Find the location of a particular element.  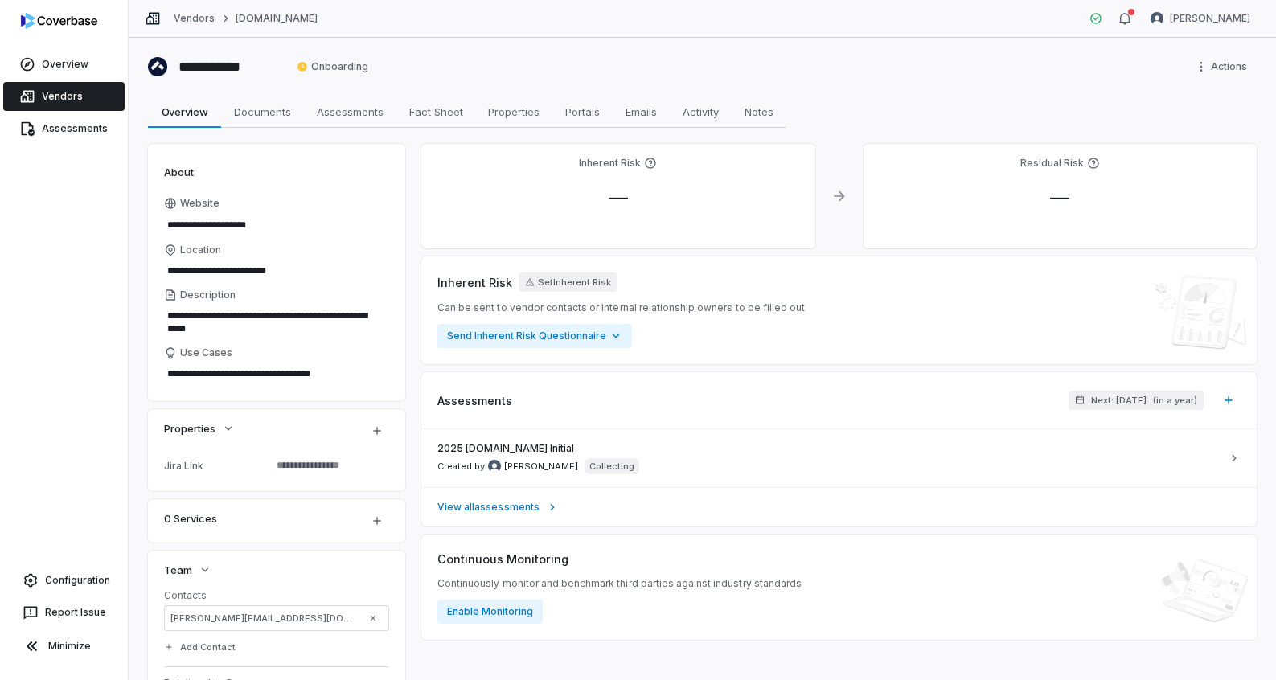

textarea: Use Cases is located at coordinates (277, 374).